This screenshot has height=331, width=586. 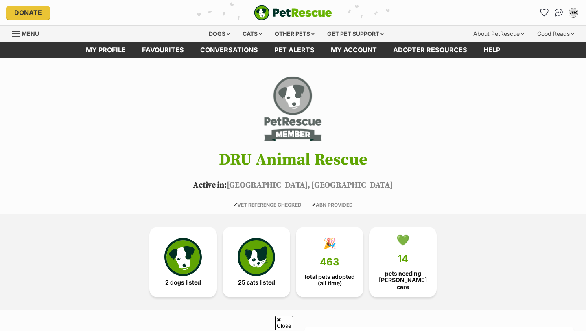 What do you see at coordinates (257, 282) in the screenshot?
I see `span: 25 cats listed` at bounding box center [257, 282].